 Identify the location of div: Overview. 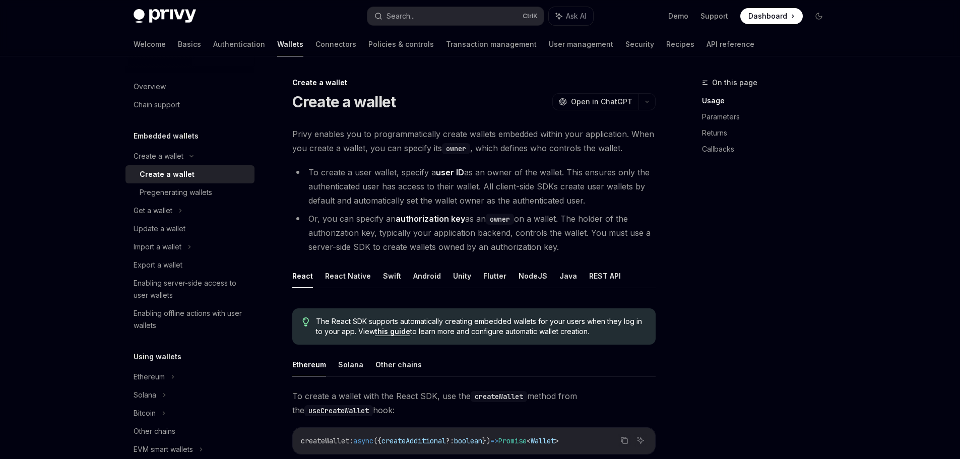
(150, 87).